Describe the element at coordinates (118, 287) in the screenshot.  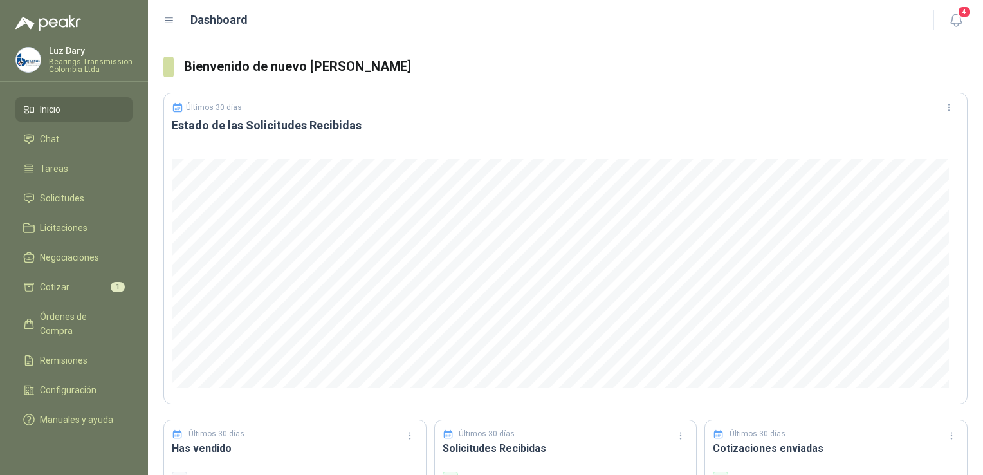
I see `span: 1` at that location.